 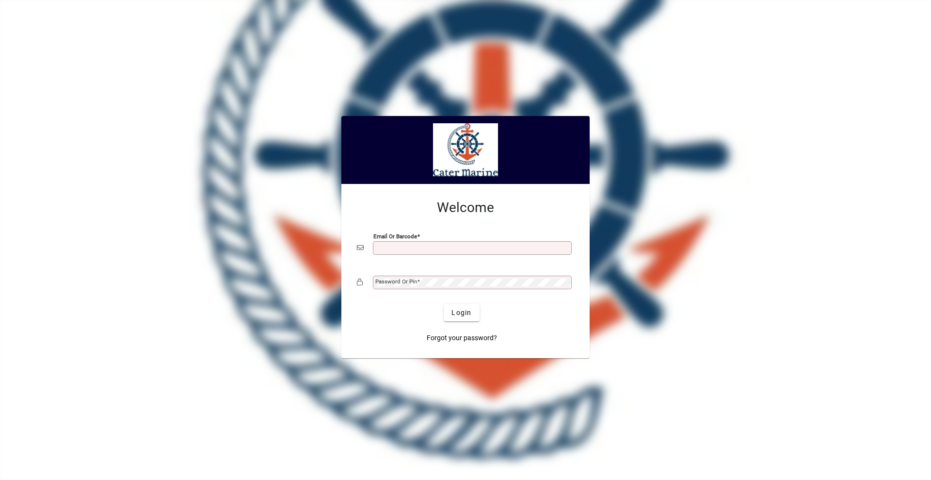 I want to click on button: Login, so click(x=461, y=312).